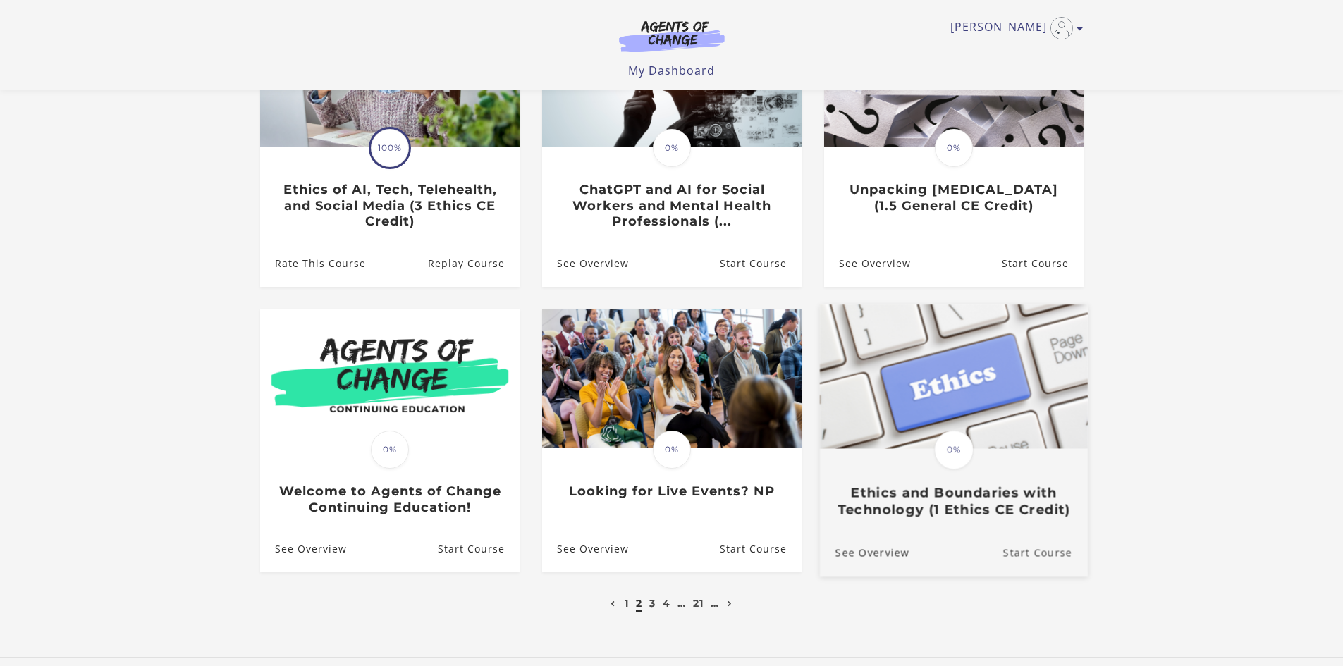  Describe the element at coordinates (1013, 28) in the screenshot. I see `a: Toggle menu` at that location.